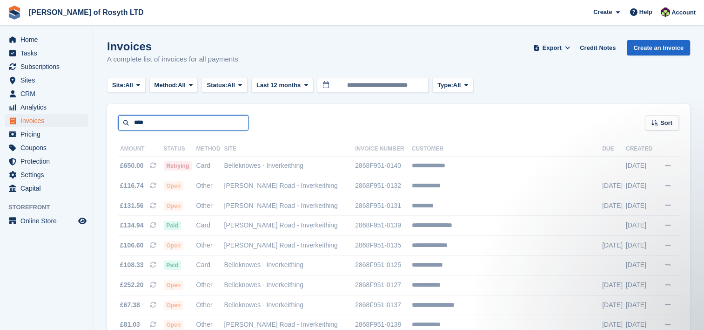 Image resolution: width=704 pixels, height=330 pixels. I want to click on span: Home, so click(48, 40).